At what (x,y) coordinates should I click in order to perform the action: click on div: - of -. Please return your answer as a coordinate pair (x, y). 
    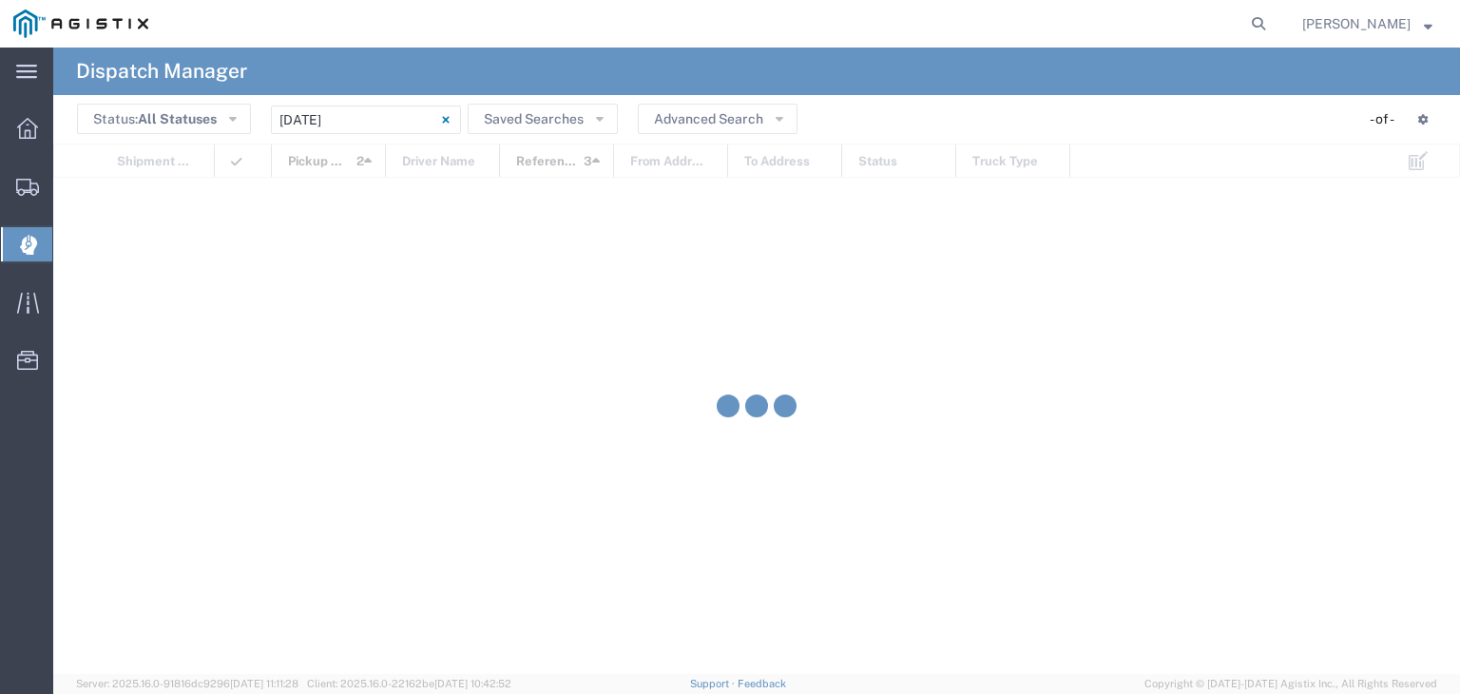
    Looking at the image, I should click on (1386, 119).